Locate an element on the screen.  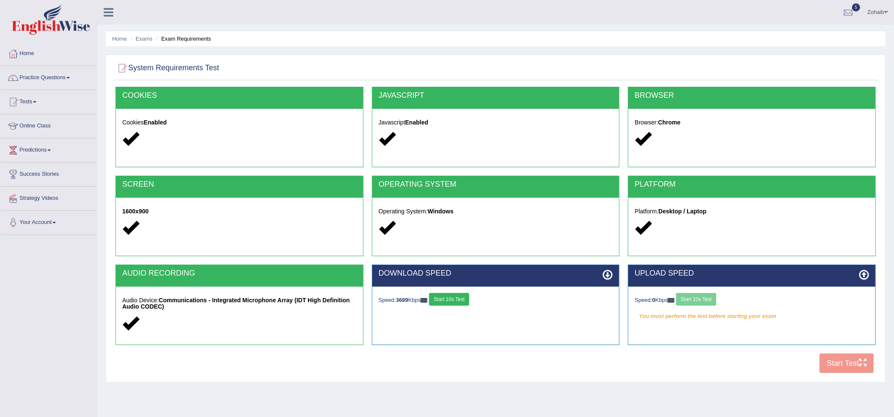
h2: JAVASCRIPT is located at coordinates (496, 96).